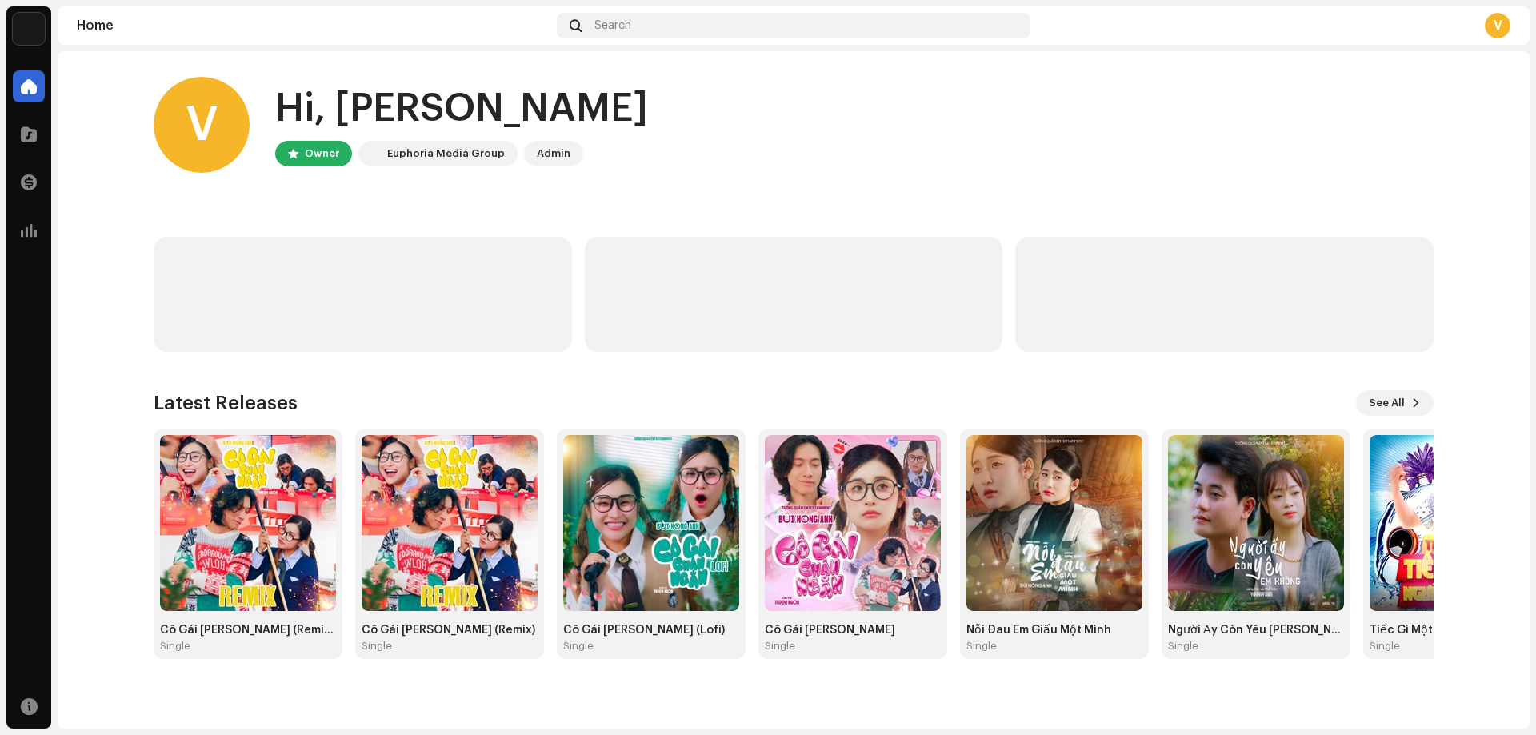  I want to click on img: ee10eaad-323b-486b-906f-4cd4ec62f5a0, so click(853, 523).